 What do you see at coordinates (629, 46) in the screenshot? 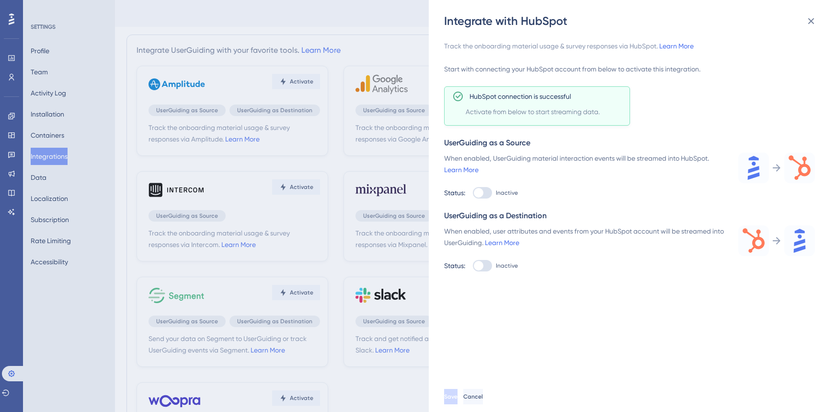
I see `div: Track the onboarding material usage & survey responses via HubSpot.` at bounding box center [629, 46].